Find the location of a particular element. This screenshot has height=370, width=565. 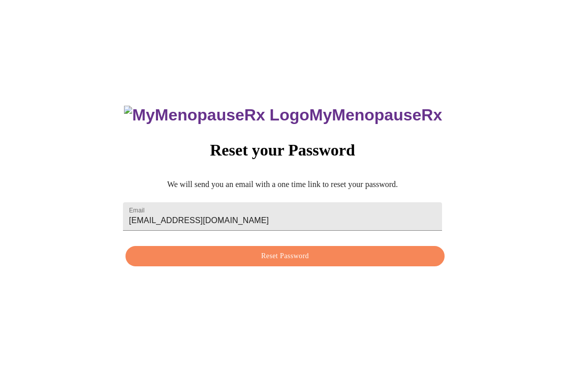

p: We will send you an email with a one time link to reset your password. is located at coordinates (283, 185).